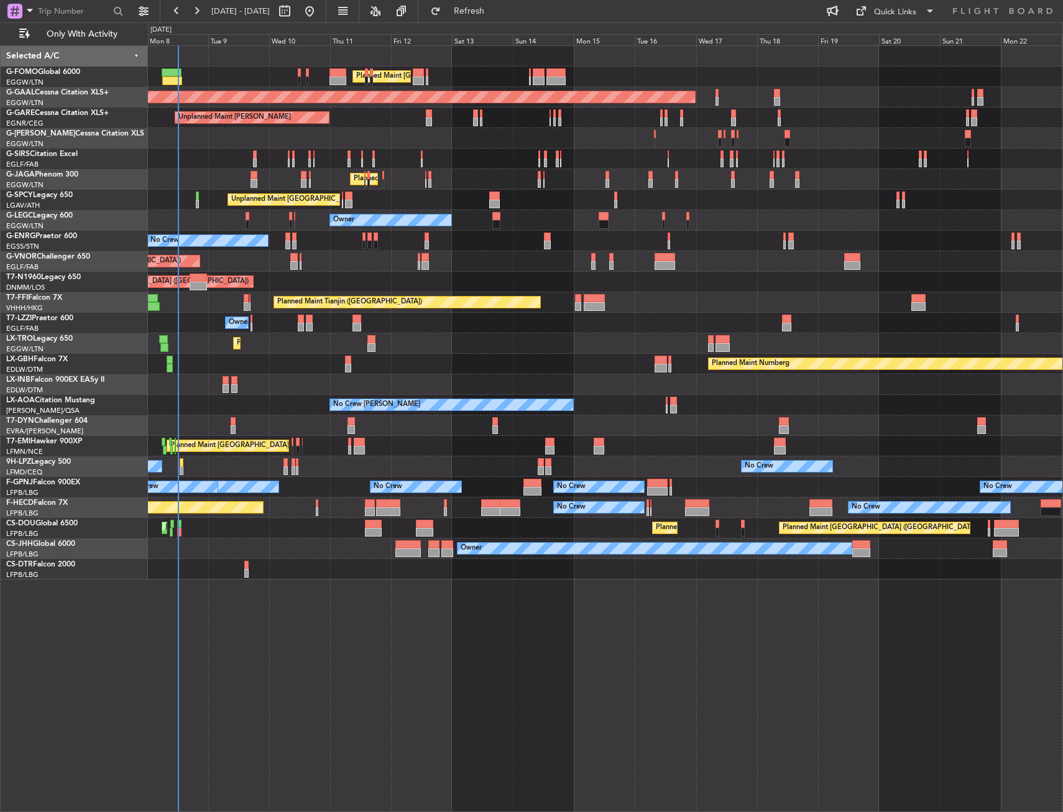 The height and width of the screenshot is (812, 1063). I want to click on a: LX-TROLegacy 650, so click(39, 339).